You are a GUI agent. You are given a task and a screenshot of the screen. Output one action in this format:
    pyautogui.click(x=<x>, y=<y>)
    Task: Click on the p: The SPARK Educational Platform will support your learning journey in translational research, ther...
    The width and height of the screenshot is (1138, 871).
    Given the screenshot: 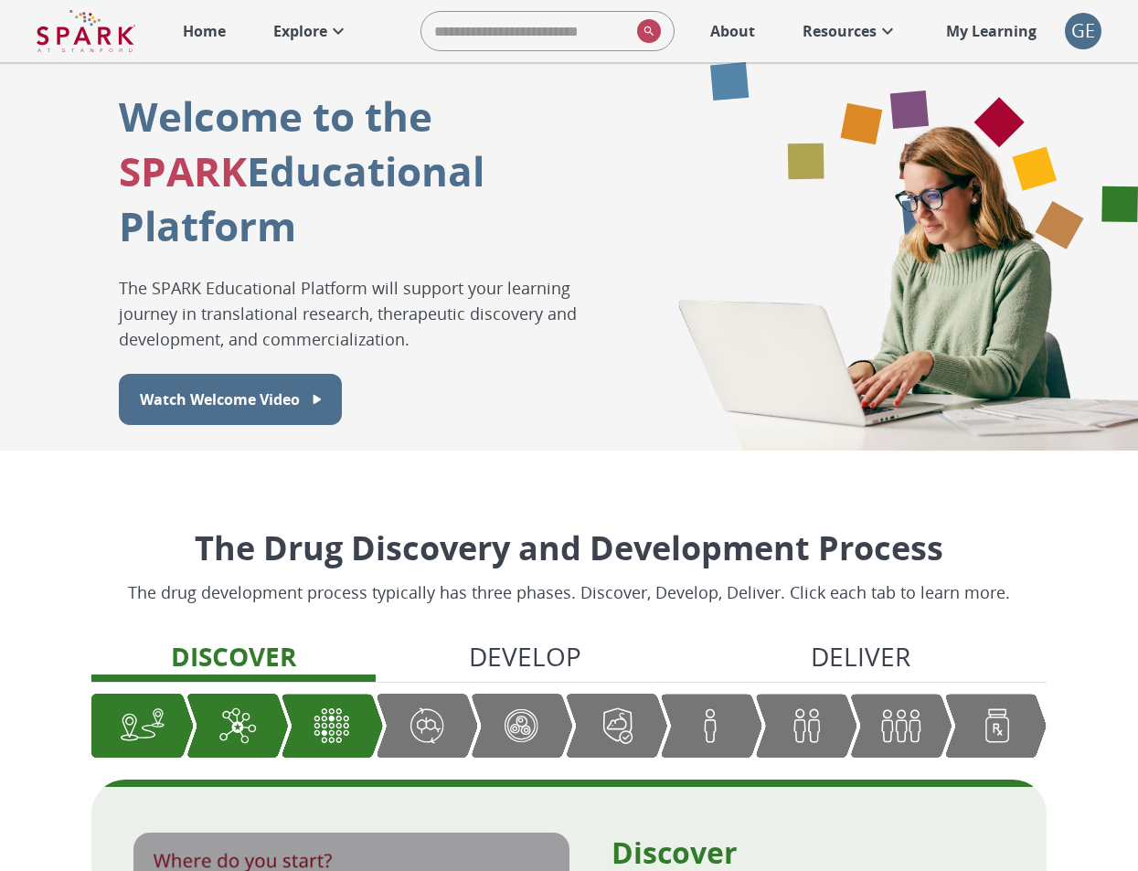 What is the action you would take?
    pyautogui.click(x=374, y=313)
    